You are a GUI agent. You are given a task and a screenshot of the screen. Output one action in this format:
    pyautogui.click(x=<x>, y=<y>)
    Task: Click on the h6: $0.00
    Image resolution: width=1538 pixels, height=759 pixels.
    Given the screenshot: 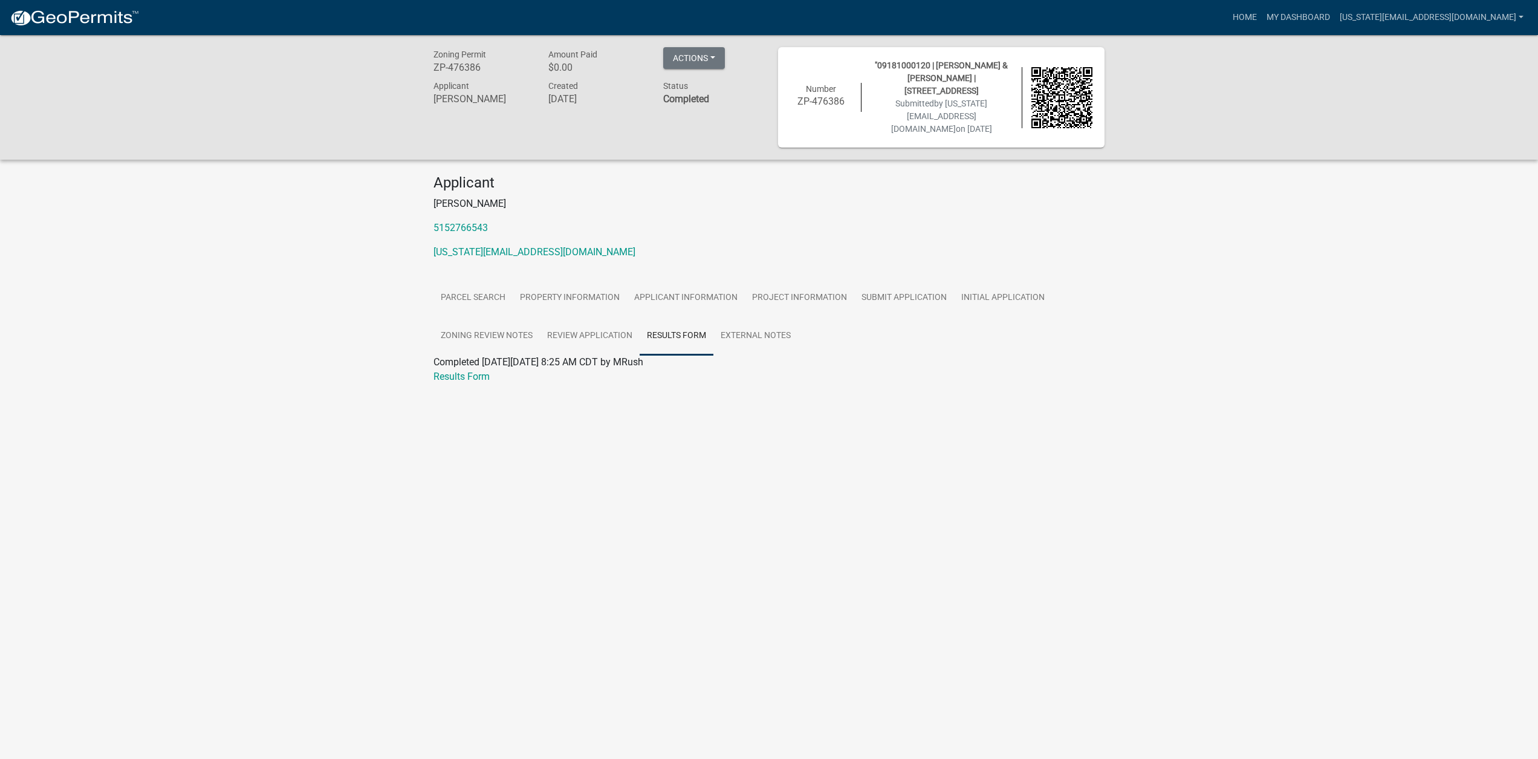 What is the action you would take?
    pyautogui.click(x=597, y=67)
    